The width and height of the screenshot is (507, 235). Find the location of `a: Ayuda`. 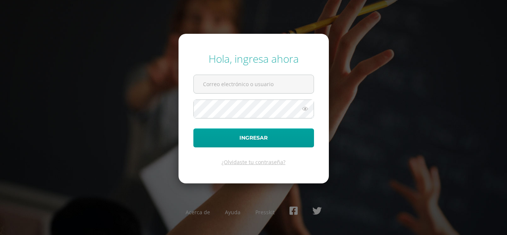

a: Ayuda is located at coordinates (233, 212).